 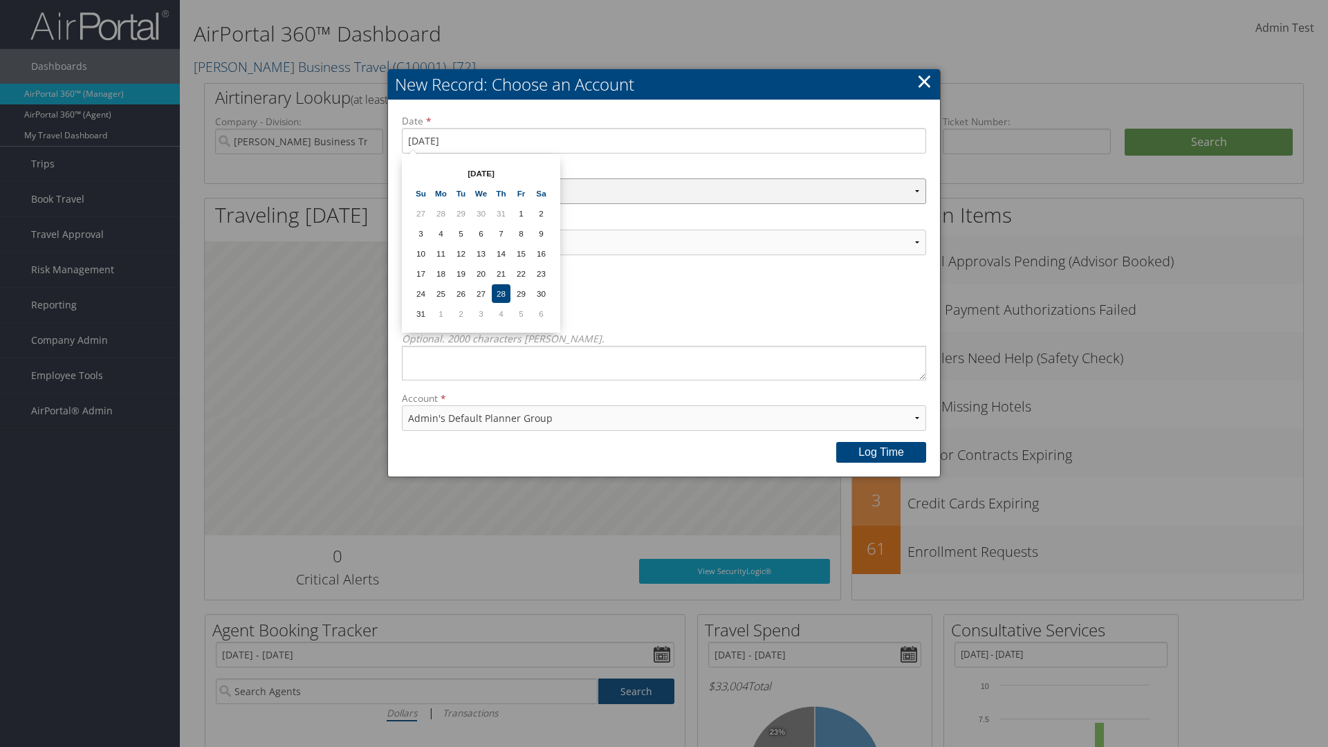 What do you see at coordinates (441, 293) in the screenshot?
I see `td: 25` at bounding box center [441, 293].